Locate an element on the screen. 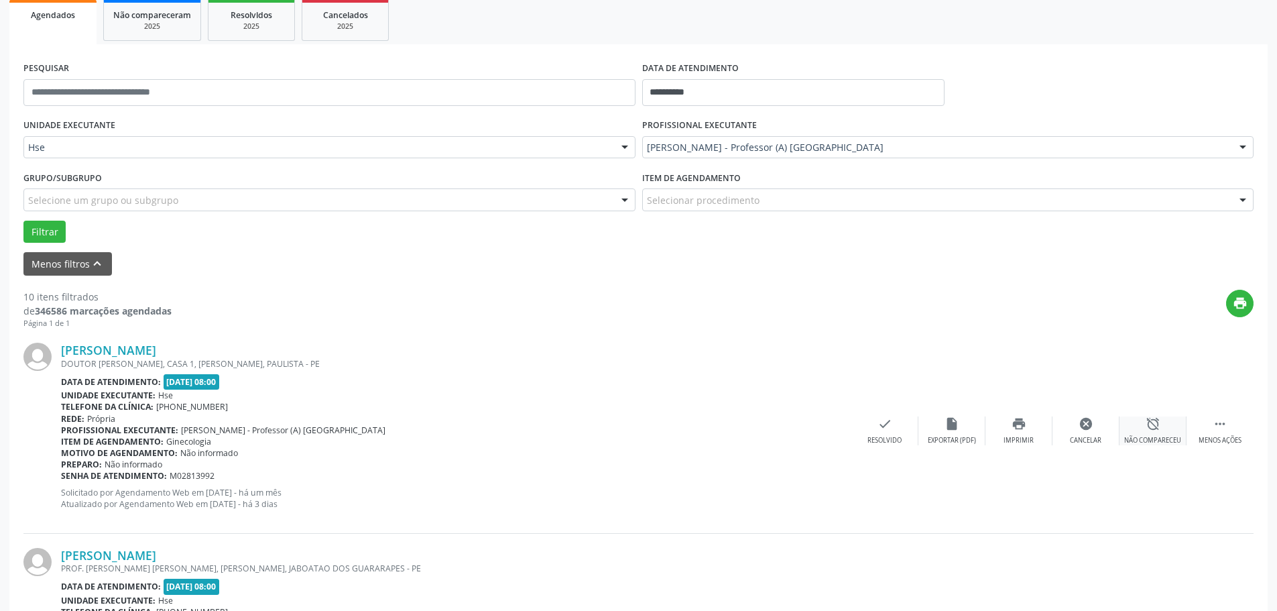  span: Agendados is located at coordinates (53, 15).